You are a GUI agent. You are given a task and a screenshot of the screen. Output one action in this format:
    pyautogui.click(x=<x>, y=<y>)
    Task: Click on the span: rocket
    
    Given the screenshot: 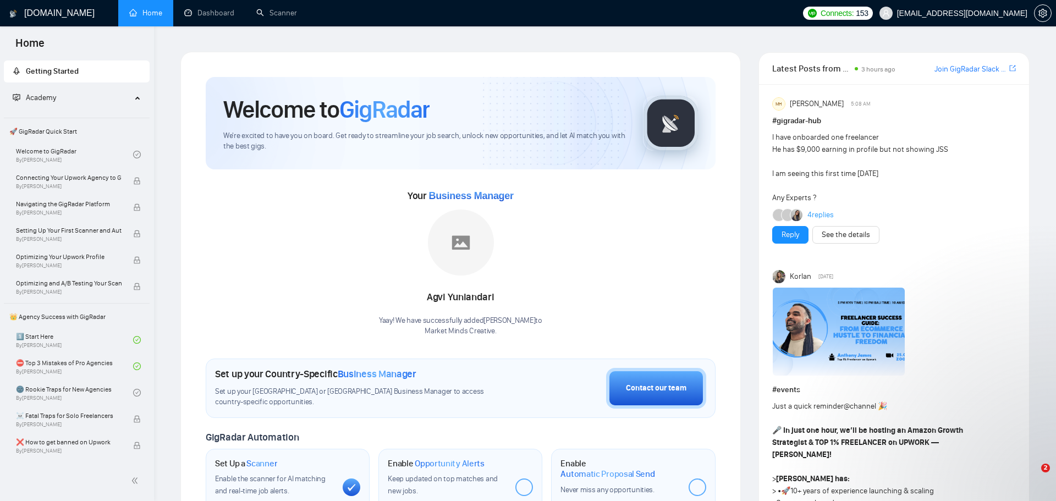 What is the action you would take?
    pyautogui.click(x=17, y=71)
    